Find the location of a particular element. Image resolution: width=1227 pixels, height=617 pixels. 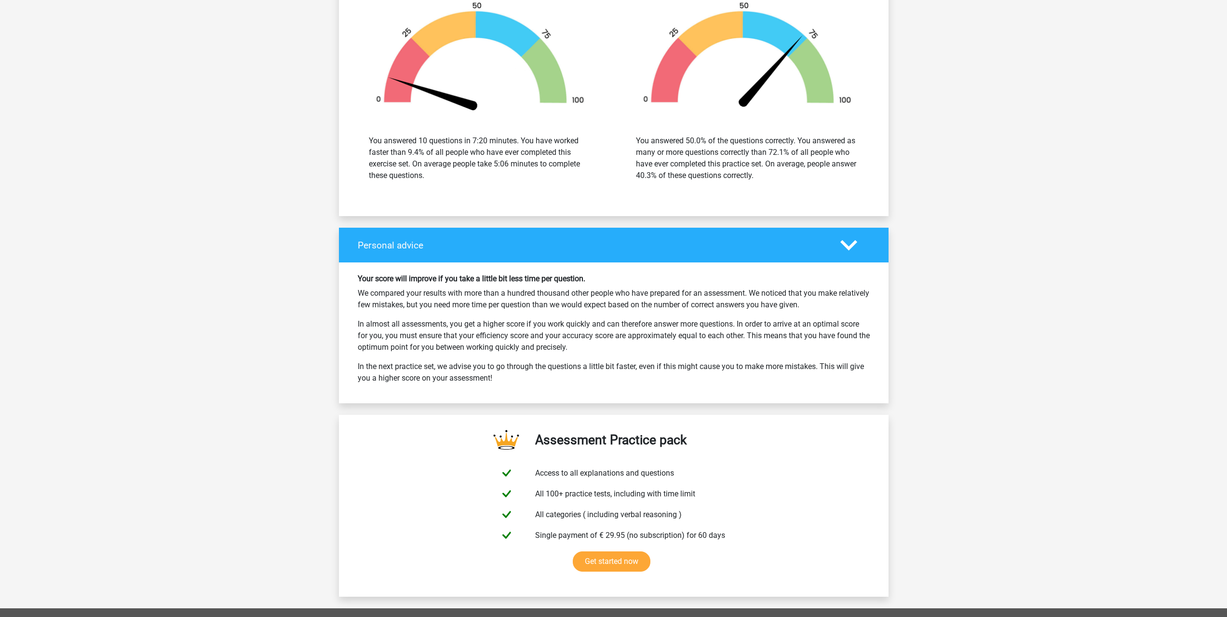

a: Get started now is located at coordinates (611, 561).